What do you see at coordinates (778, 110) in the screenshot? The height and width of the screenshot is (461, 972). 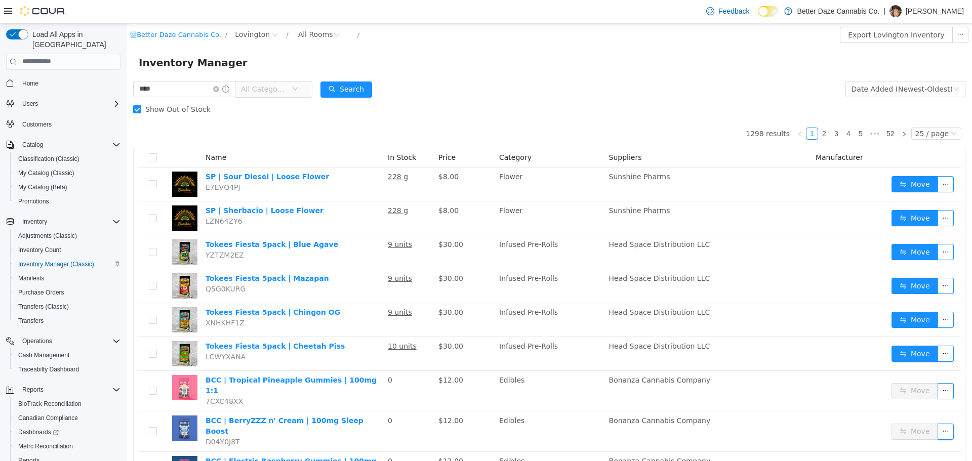 I see `li: Next Page` at bounding box center [778, 110].